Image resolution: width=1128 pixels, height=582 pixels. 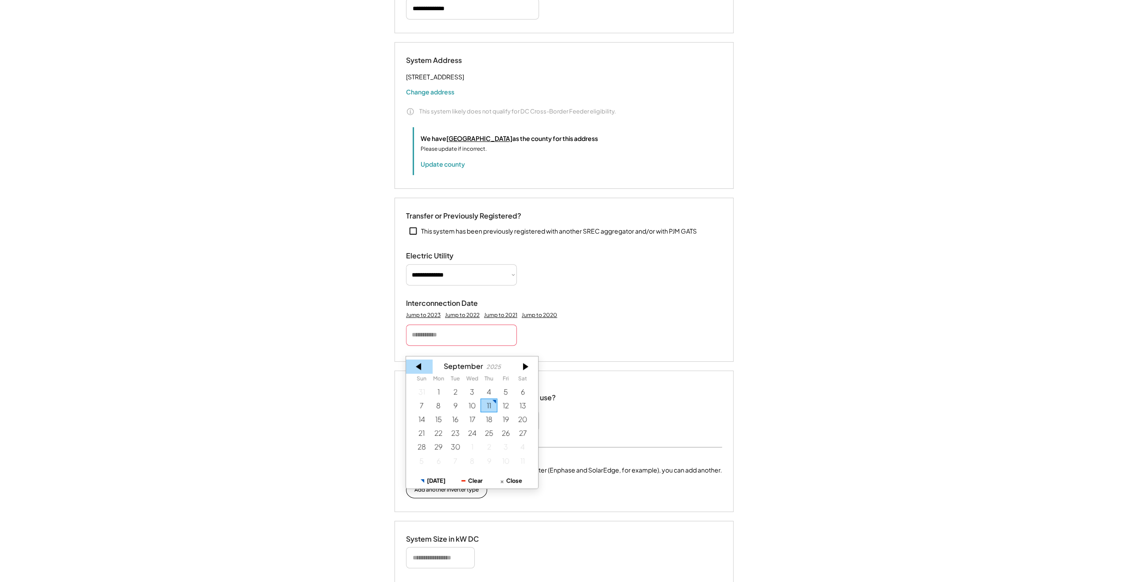 I want to click on div: 10/02/2025, so click(x=489, y=447).